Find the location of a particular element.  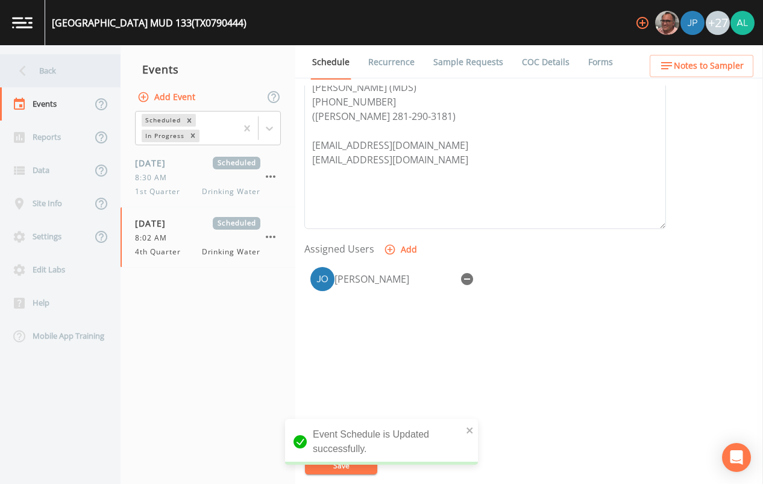

div: In Progress is located at coordinates (164, 136).